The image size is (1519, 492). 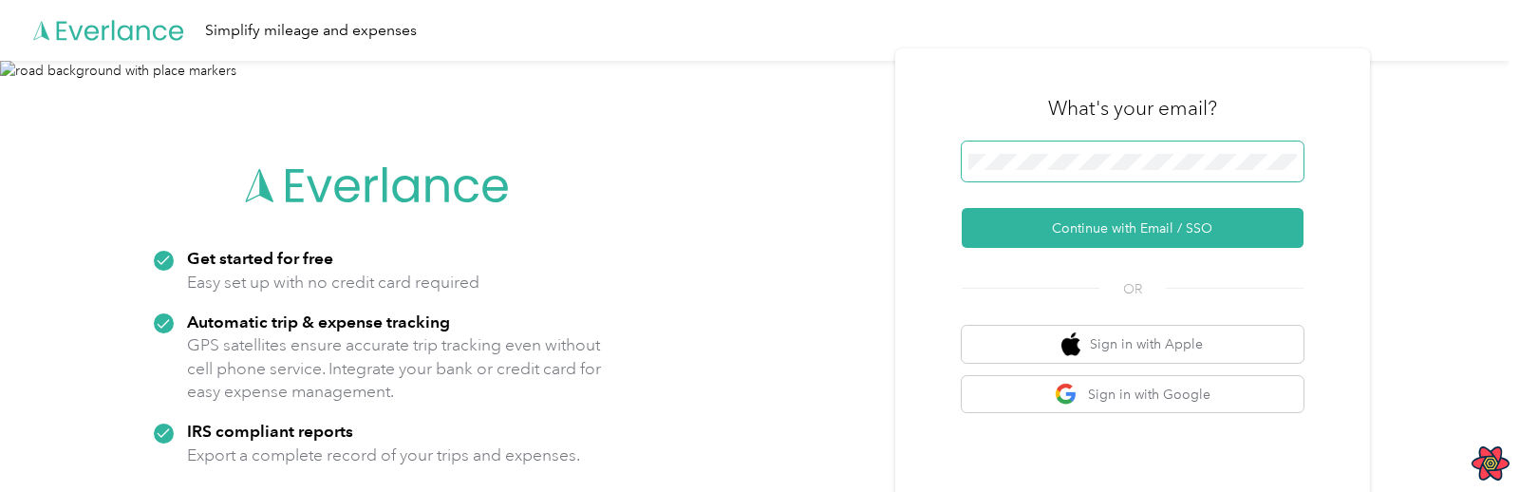 I want to click on button: Continue with Email / SSO, so click(x=1132, y=228).